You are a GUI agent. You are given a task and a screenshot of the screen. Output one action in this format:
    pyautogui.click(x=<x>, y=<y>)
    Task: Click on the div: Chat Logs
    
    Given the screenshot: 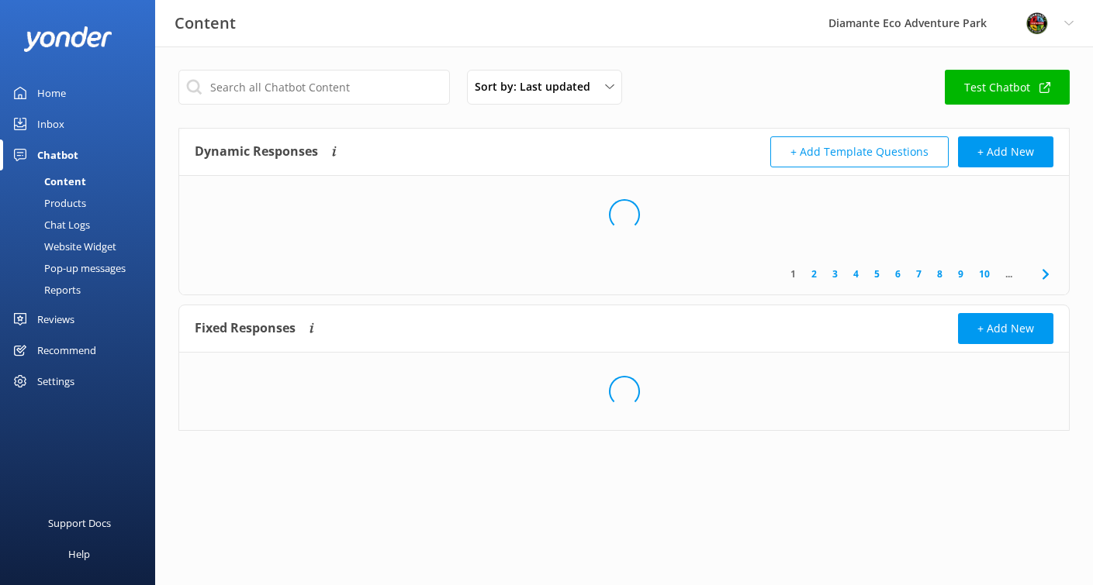 What is the action you would take?
    pyautogui.click(x=50, y=225)
    